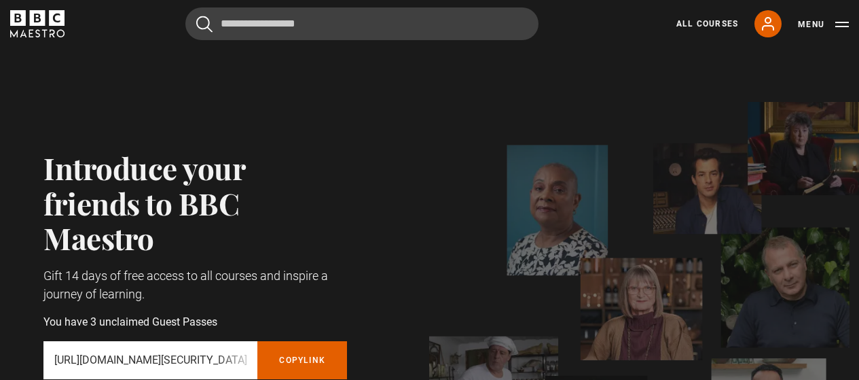 The width and height of the screenshot is (859, 380). What do you see at coordinates (823, 24) in the screenshot?
I see `button: Toggle navigation` at bounding box center [823, 24].